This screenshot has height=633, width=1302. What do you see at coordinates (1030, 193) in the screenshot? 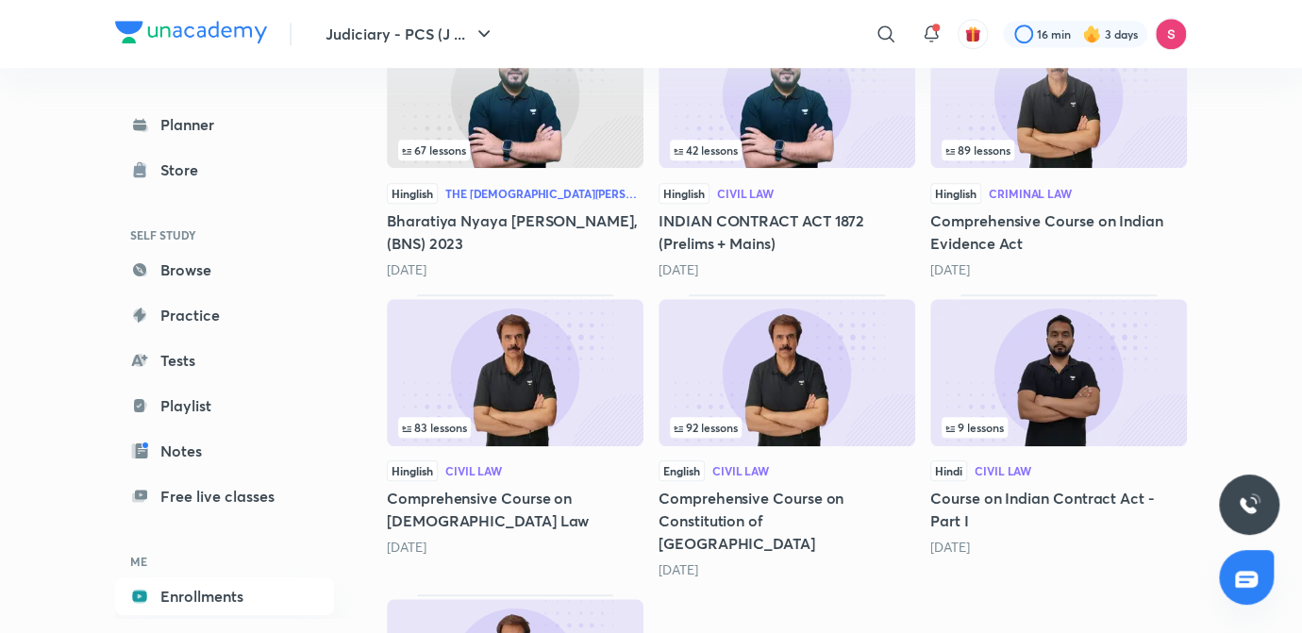
I see `div: Criminal Law` at bounding box center [1030, 193].